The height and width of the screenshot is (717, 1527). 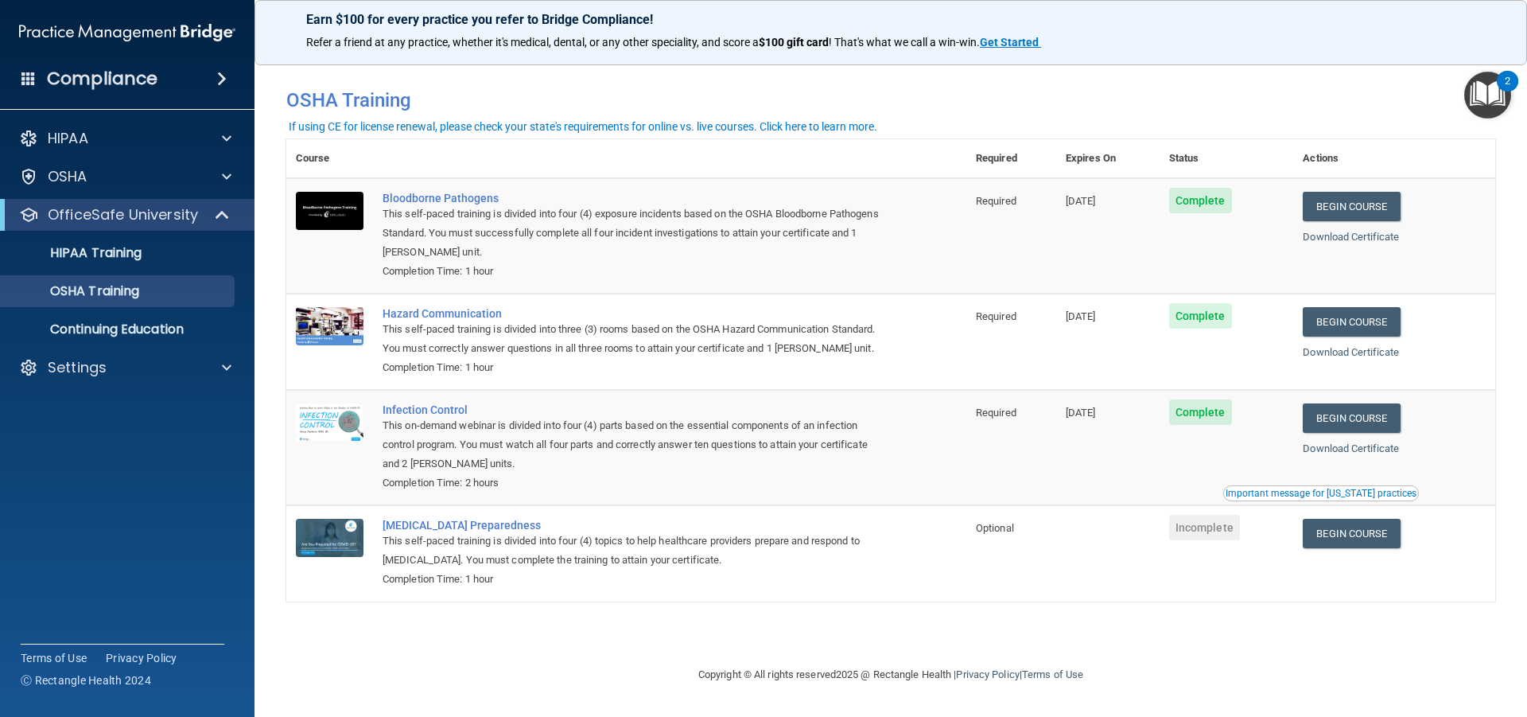 I want to click on a: HIPAA, so click(x=125, y=138).